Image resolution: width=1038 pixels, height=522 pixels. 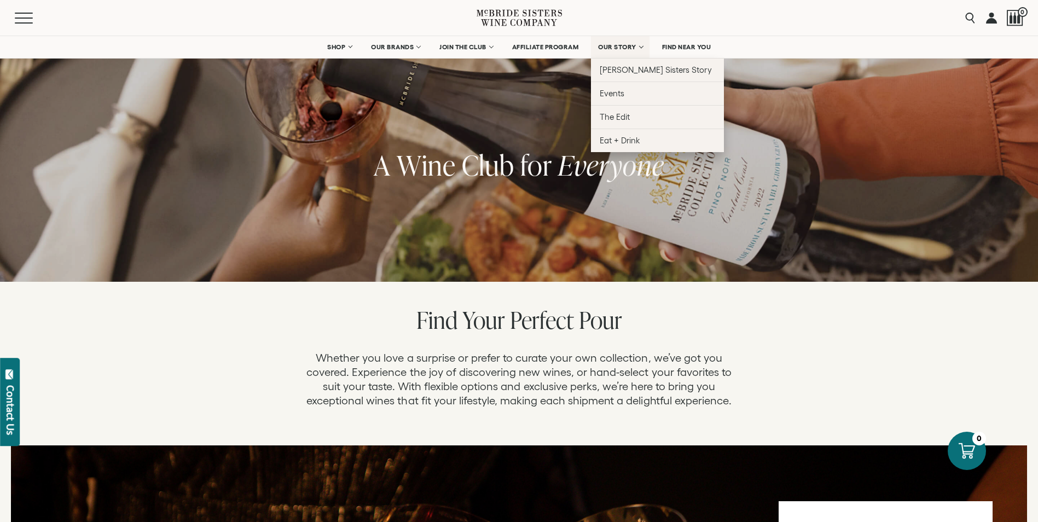 What do you see at coordinates (620, 140) in the screenshot?
I see `span: Eat + Drink` at bounding box center [620, 140].